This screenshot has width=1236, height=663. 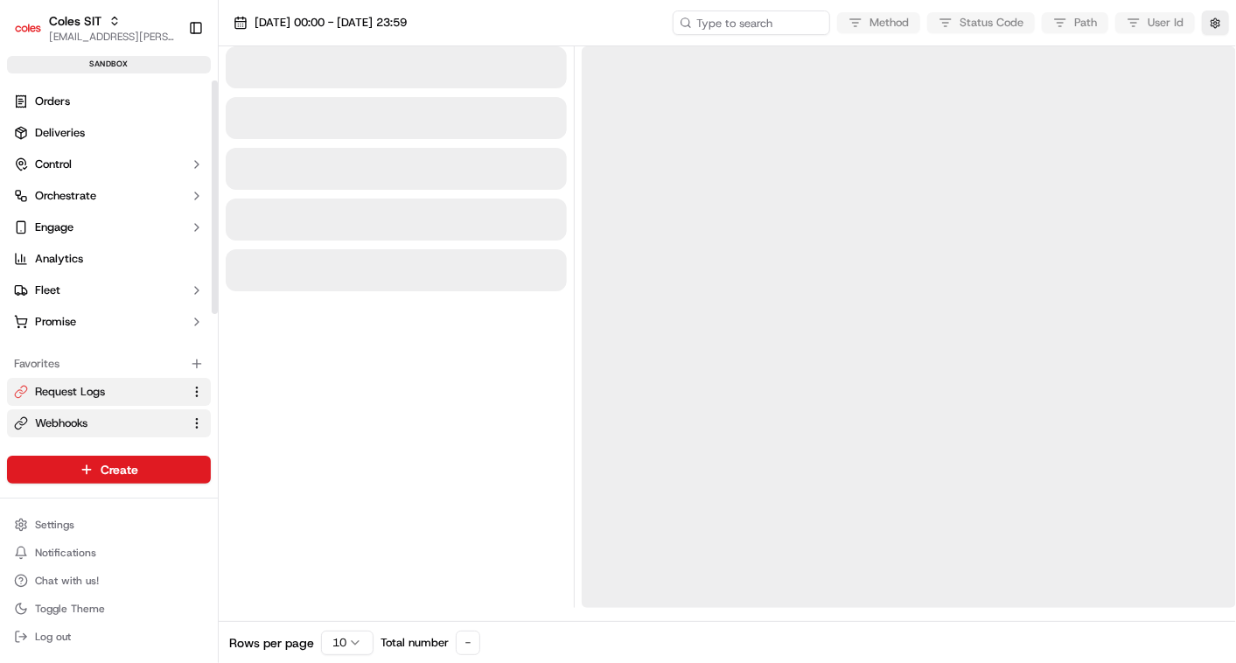 What do you see at coordinates (98, 423) in the screenshot?
I see `a: Webhooks` at bounding box center [98, 423].